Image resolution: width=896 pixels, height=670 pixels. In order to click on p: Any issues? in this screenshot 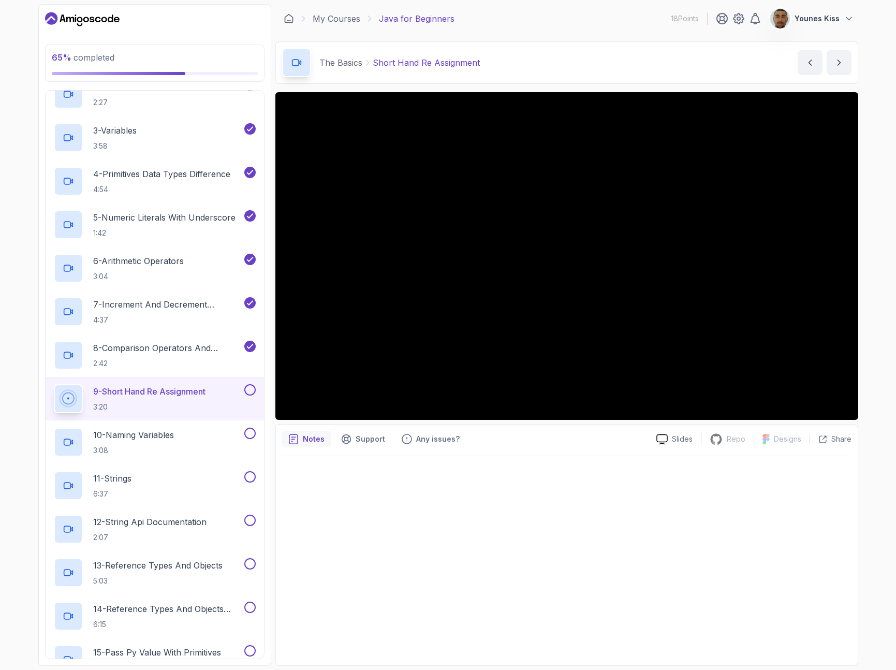, I will do `click(438, 439)`.